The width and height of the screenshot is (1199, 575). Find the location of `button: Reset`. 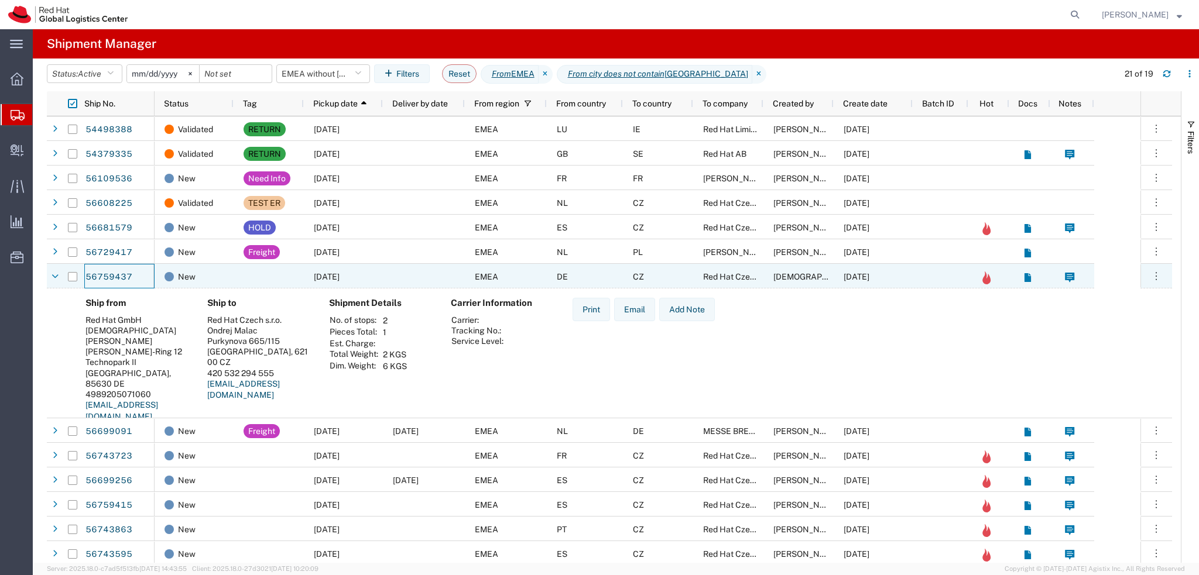

button: Reset is located at coordinates (459, 74).